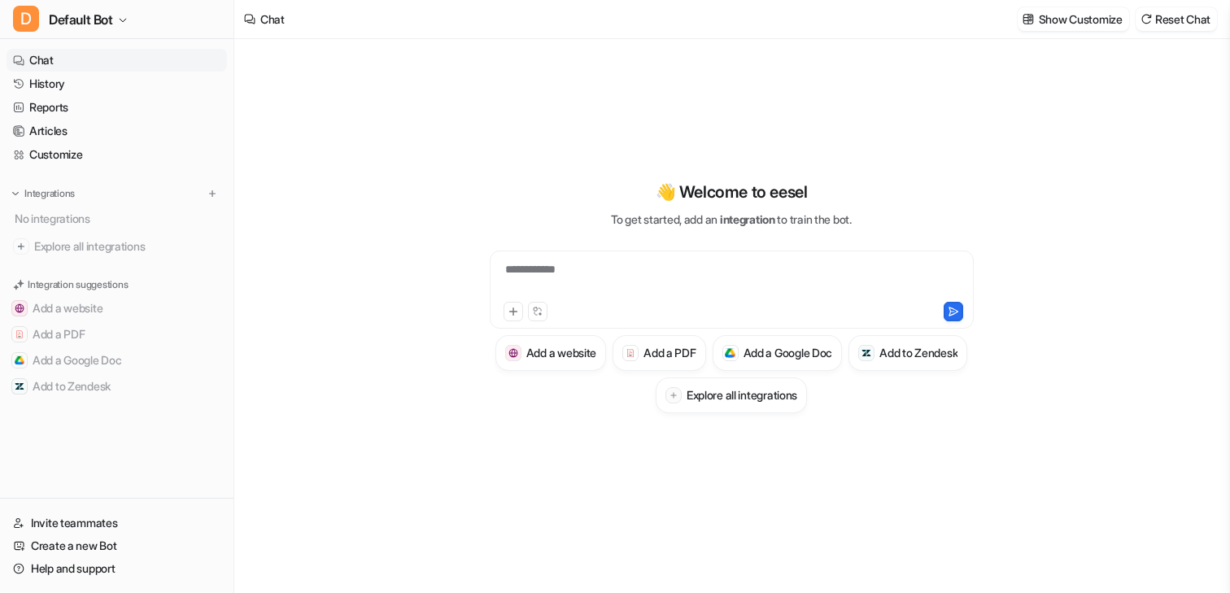 This screenshot has height=593, width=1230. Describe the element at coordinates (748, 219) in the screenshot. I see `span: integration` at that location.